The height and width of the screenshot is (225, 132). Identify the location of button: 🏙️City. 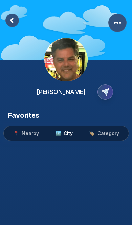
(64, 133).